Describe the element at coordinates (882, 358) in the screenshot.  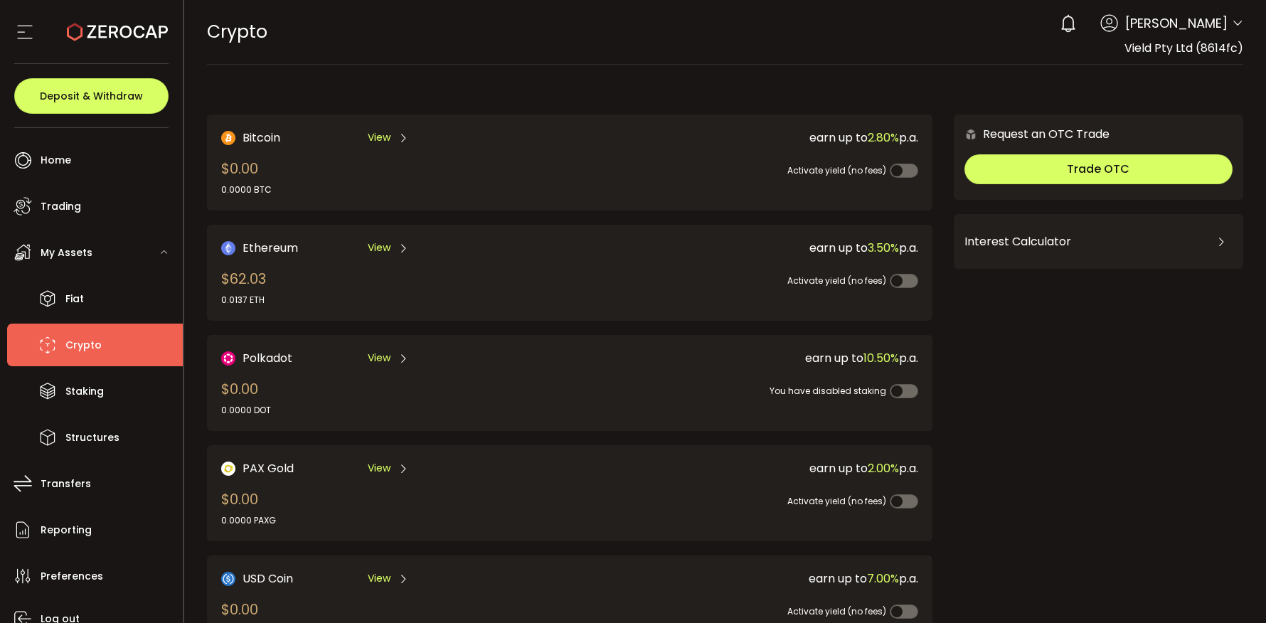
I see `span: 10.50%` at that location.